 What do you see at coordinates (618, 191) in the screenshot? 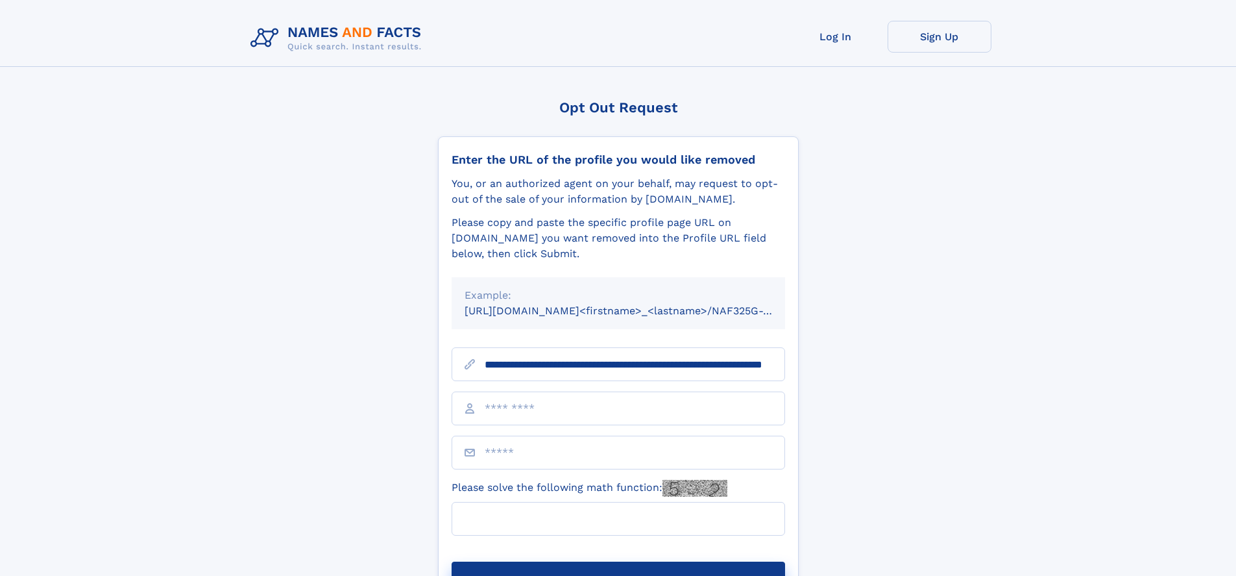
I see `div: You, or an authorized agent on your behalf, may request to opt-out of the sale of your informatio...` at bounding box center [618, 191].